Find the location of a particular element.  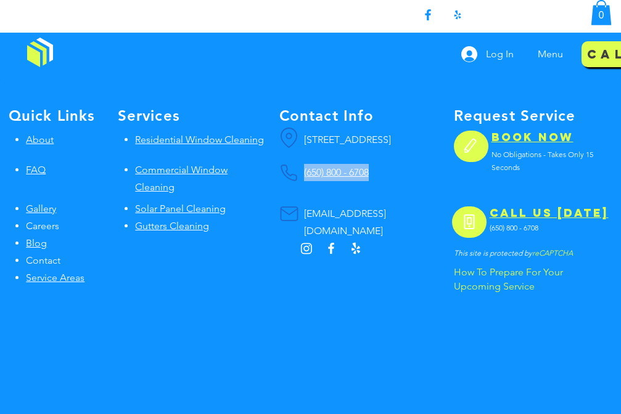

img: Window Cleaning Budds, Affordable window cleaning services near me in Los Angeles is located at coordinates (40, 52).